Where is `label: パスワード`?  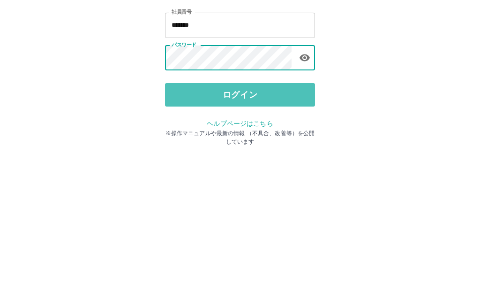 label: パスワード is located at coordinates (184, 124).